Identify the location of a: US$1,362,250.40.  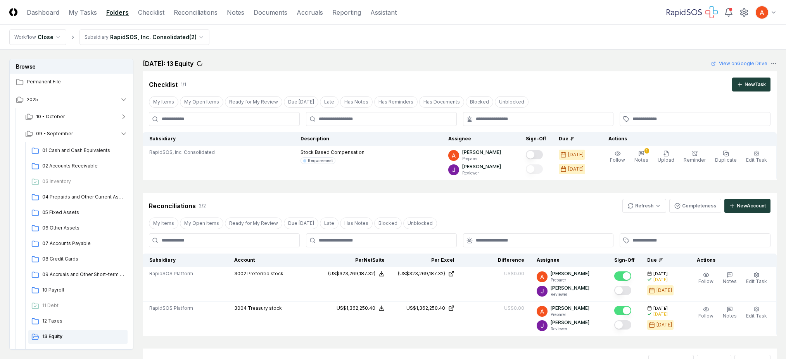
(426, 308).